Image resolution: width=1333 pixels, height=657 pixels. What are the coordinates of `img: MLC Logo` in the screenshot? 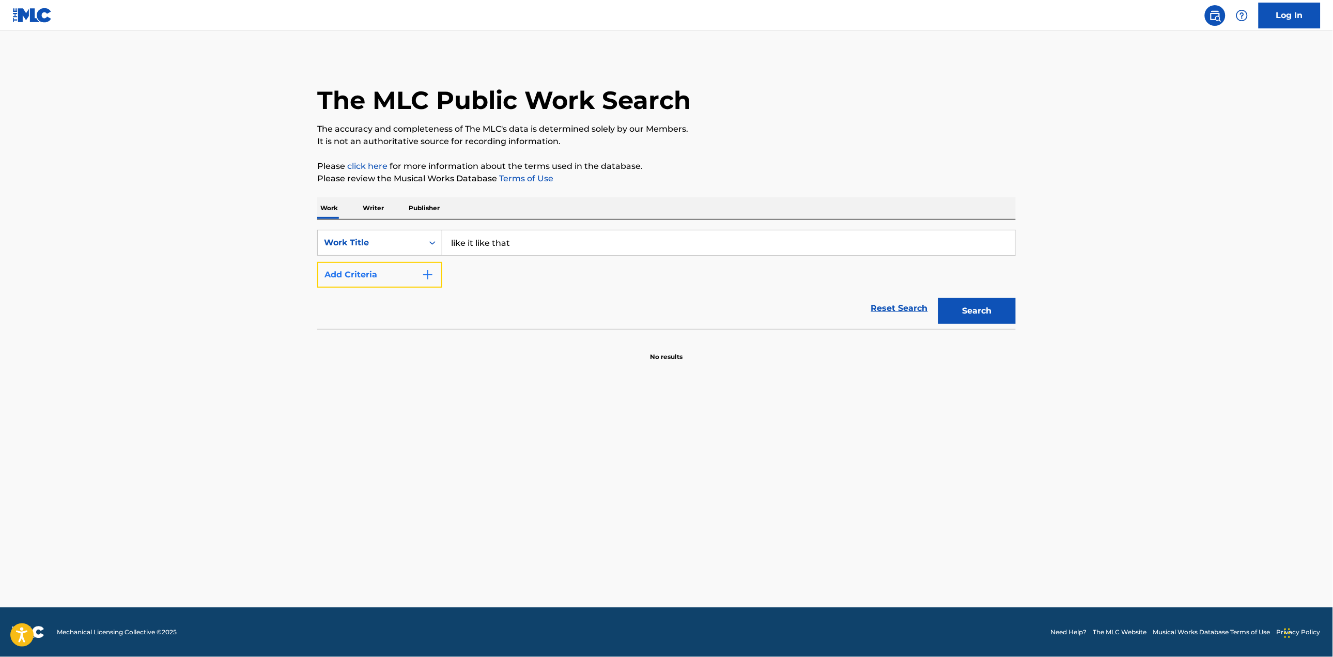 It's located at (32, 15).